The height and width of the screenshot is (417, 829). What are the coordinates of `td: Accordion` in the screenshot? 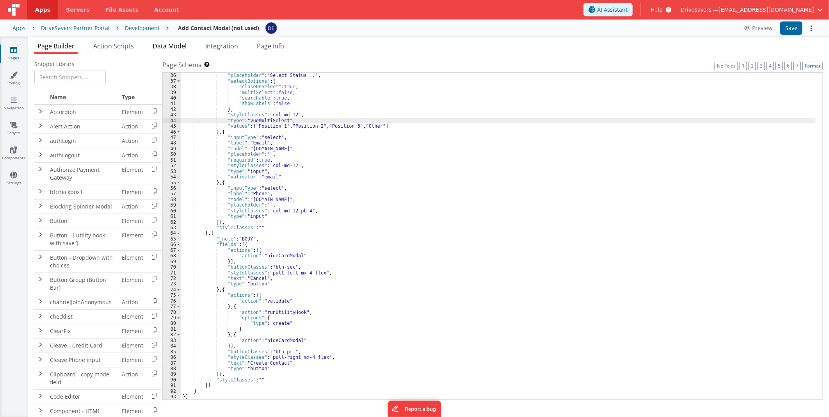 It's located at (83, 112).